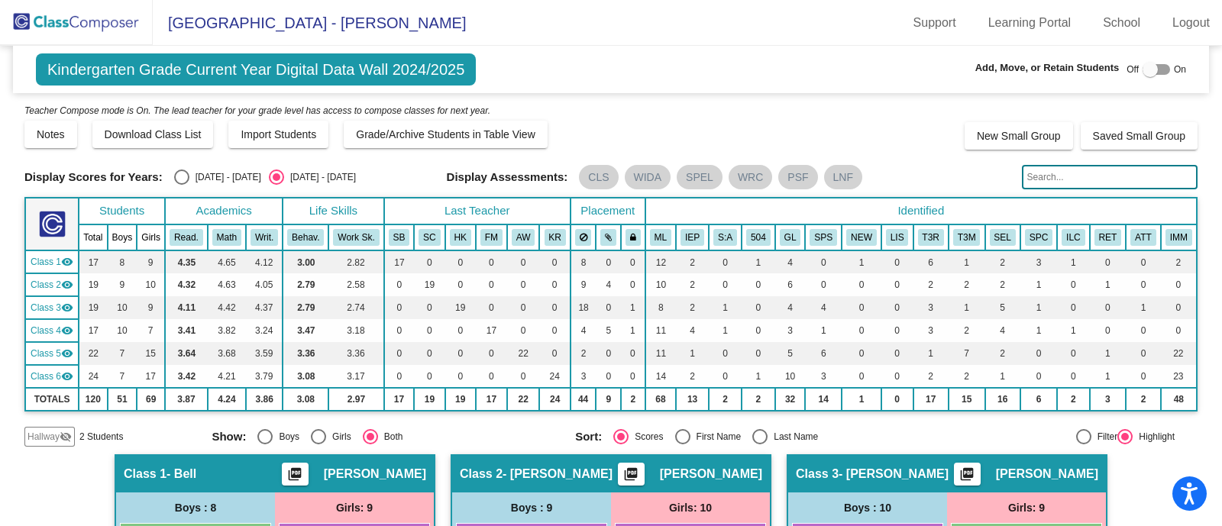 This screenshot has width=1222, height=526. What do you see at coordinates (1142, 237) in the screenshot?
I see `button: ATT` at bounding box center [1142, 237].